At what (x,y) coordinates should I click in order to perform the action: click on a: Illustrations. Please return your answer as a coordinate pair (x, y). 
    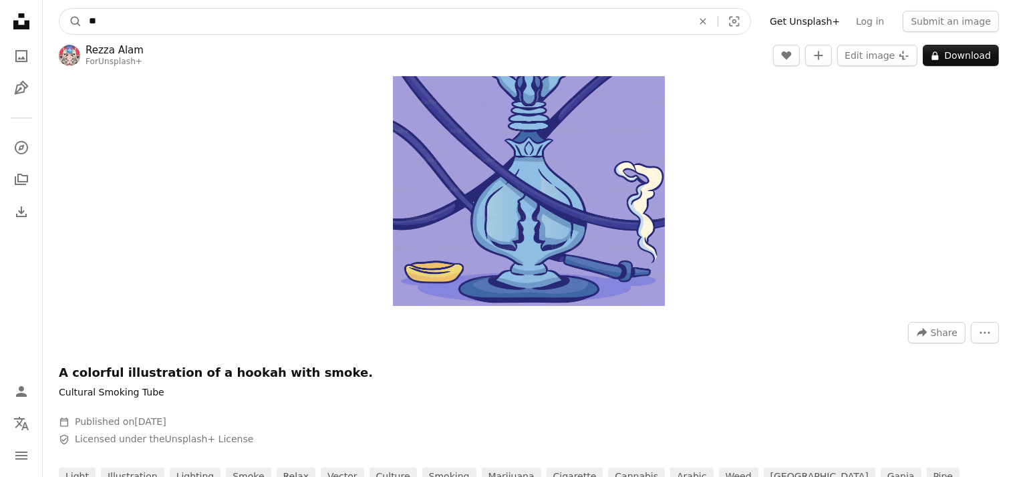
    Looking at the image, I should click on (21, 88).